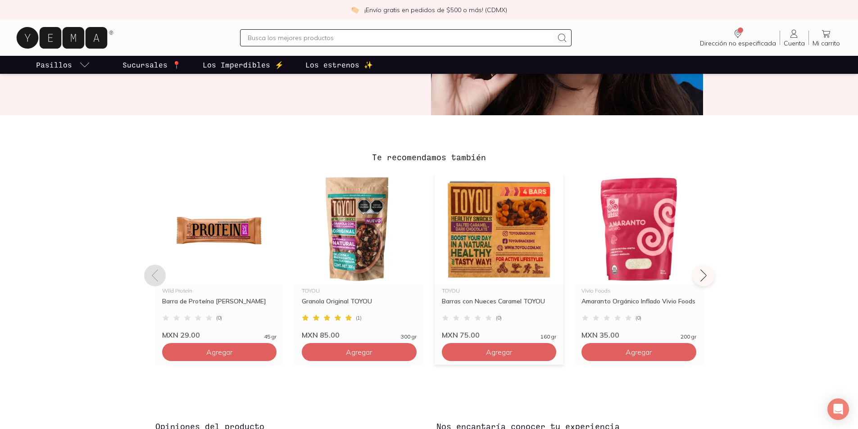 The image size is (858, 429). Describe the element at coordinates (243, 65) in the screenshot. I see `p: Los Imperdibles ⚡️` at that location.